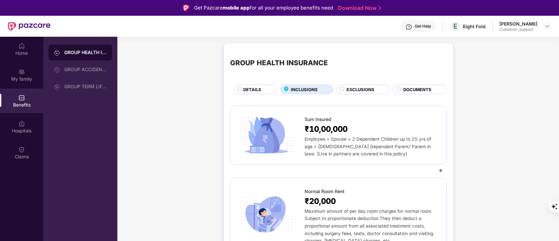 The height and width of the screenshot is (241, 559). Describe the element at coordinates (22, 46) in the screenshot. I see `img: svg+xml;base64,PHN2ZyBpZD0iSG9tZSIgeG1sbnM9Imh0dHA6Ly93d3cudzMub3JnLzIwMDAvc3ZnIiB3aWR0aD0iMjAiIG...` at that location.